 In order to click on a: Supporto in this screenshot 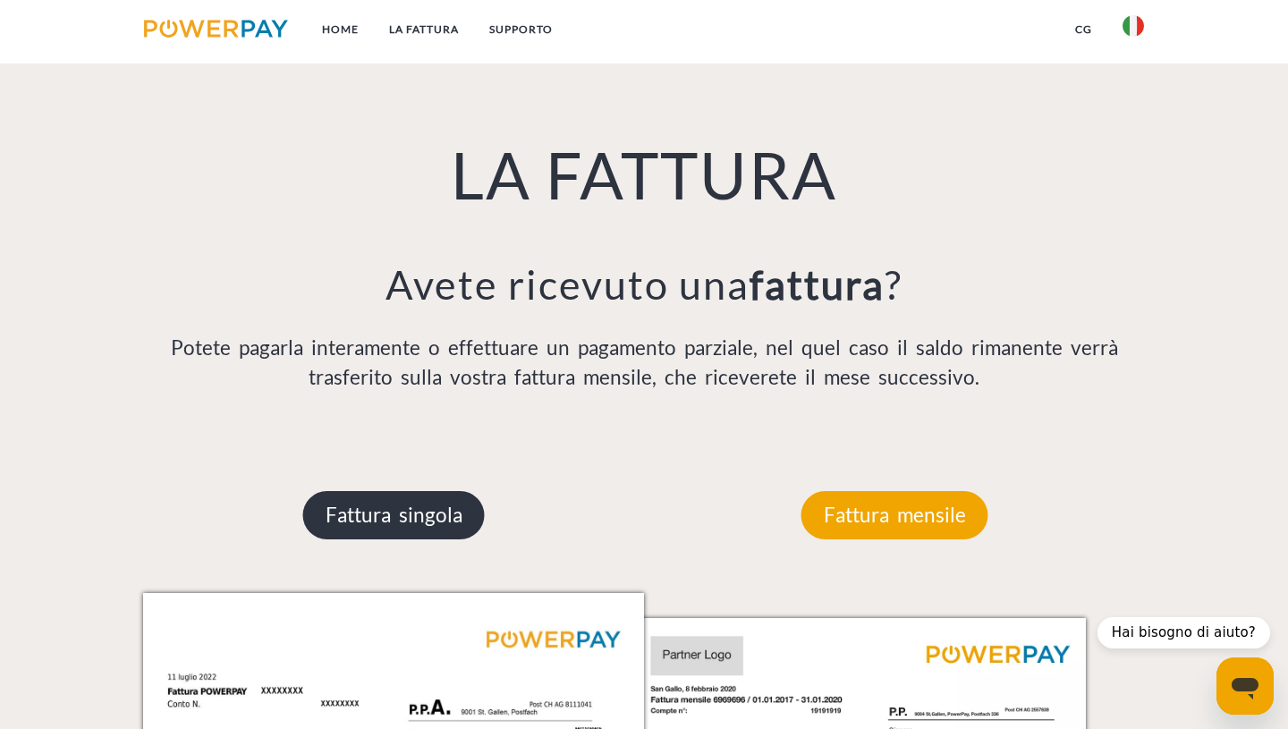, I will do `click(520, 30)`.